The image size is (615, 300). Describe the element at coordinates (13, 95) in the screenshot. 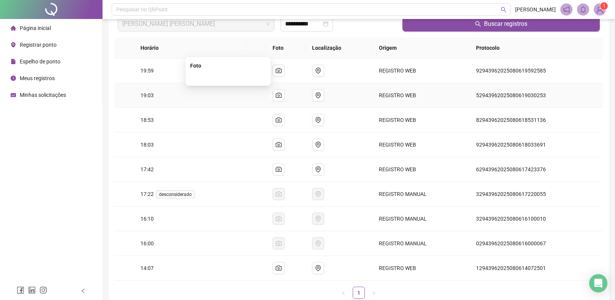

I see `span: schedule` at that location.